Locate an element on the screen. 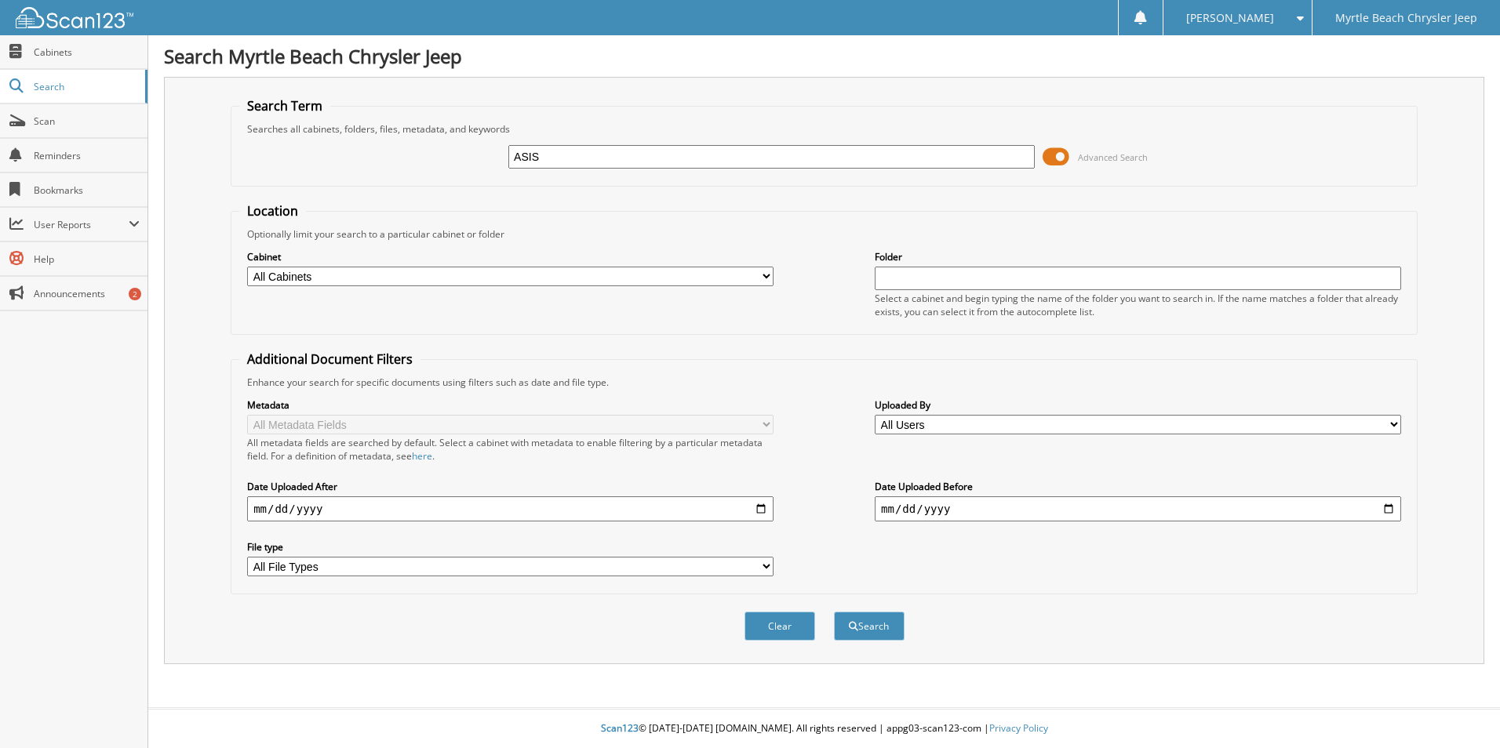  div: Searches all cabinets, folders, files, metadata, and keywords is located at coordinates (824, 129).